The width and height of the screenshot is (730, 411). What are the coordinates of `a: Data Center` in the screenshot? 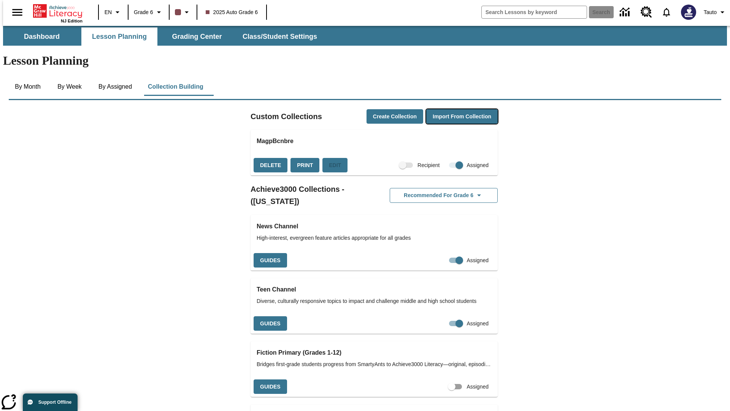 It's located at (625, 12).